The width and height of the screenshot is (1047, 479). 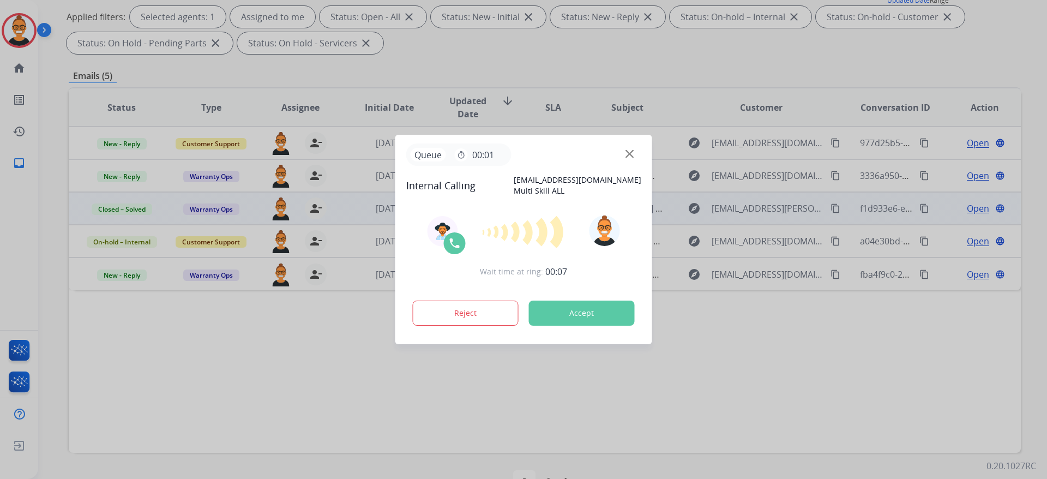 What do you see at coordinates (443, 231) in the screenshot?
I see `img: agent-avatar` at bounding box center [443, 231].